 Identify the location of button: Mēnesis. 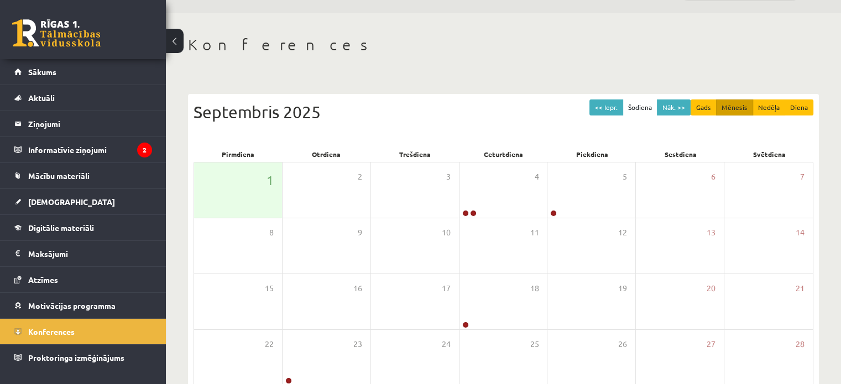
(735, 107).